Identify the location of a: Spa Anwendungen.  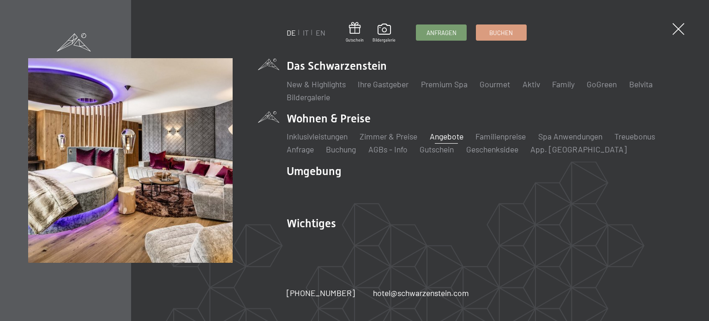
(570, 136).